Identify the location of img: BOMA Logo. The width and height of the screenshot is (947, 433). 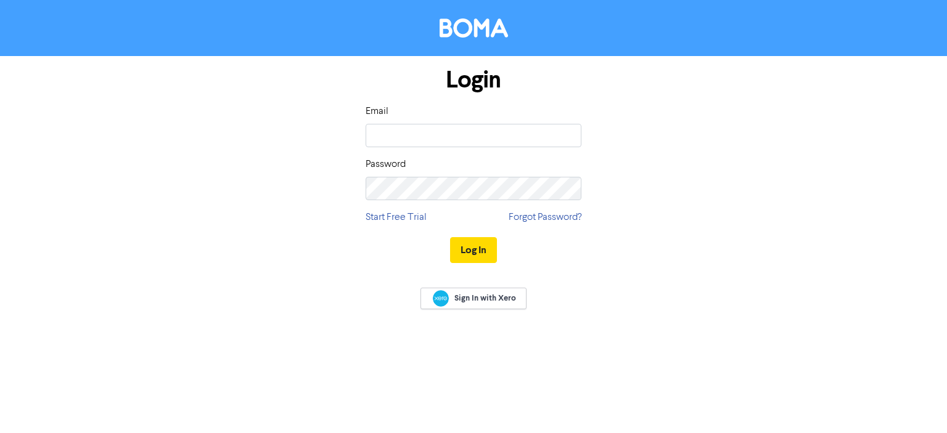
(474, 28).